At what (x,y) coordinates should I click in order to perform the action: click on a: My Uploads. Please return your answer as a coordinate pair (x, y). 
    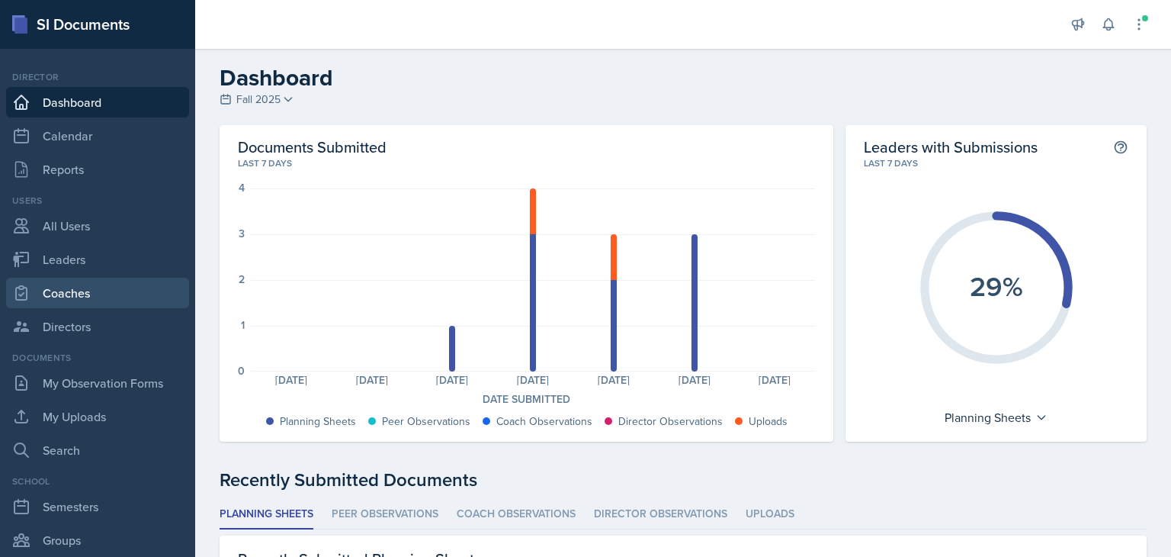
    Looking at the image, I should click on (98, 416).